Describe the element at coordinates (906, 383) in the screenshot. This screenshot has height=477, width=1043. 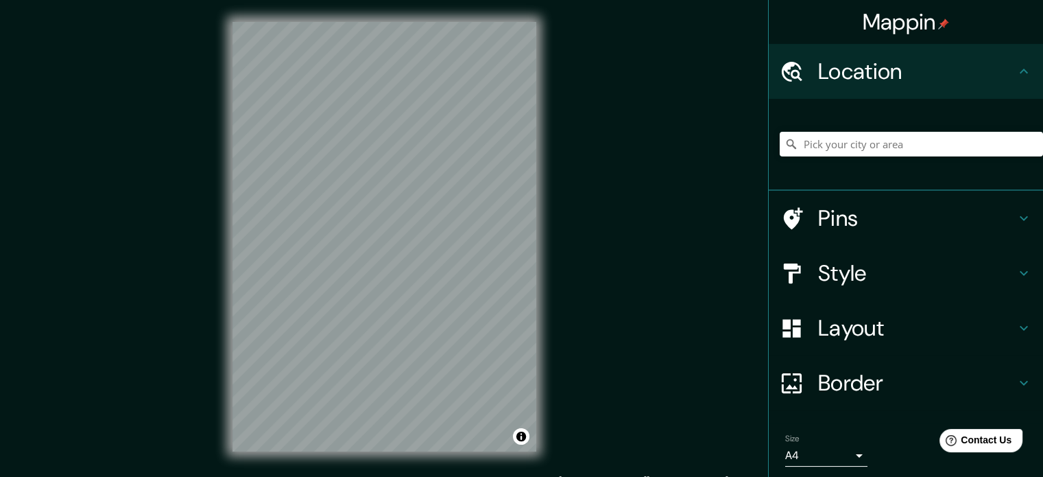
I see `div: Border` at that location.